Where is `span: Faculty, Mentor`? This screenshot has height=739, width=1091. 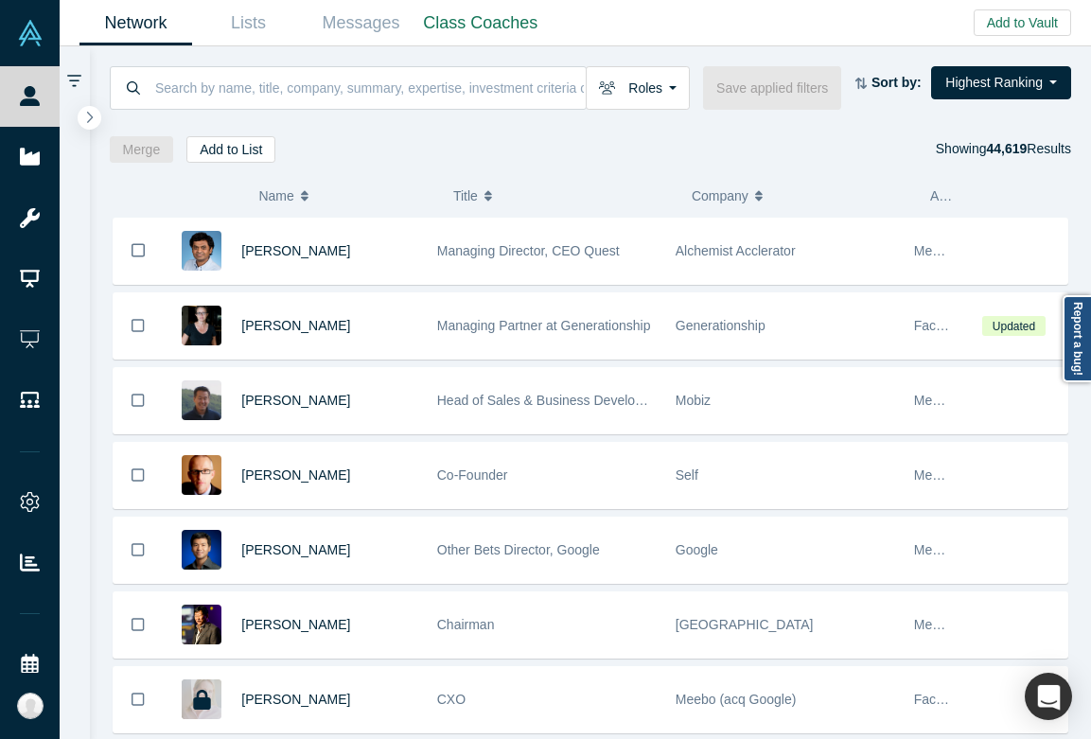 span: Faculty, Mentor is located at coordinates (958, 699).